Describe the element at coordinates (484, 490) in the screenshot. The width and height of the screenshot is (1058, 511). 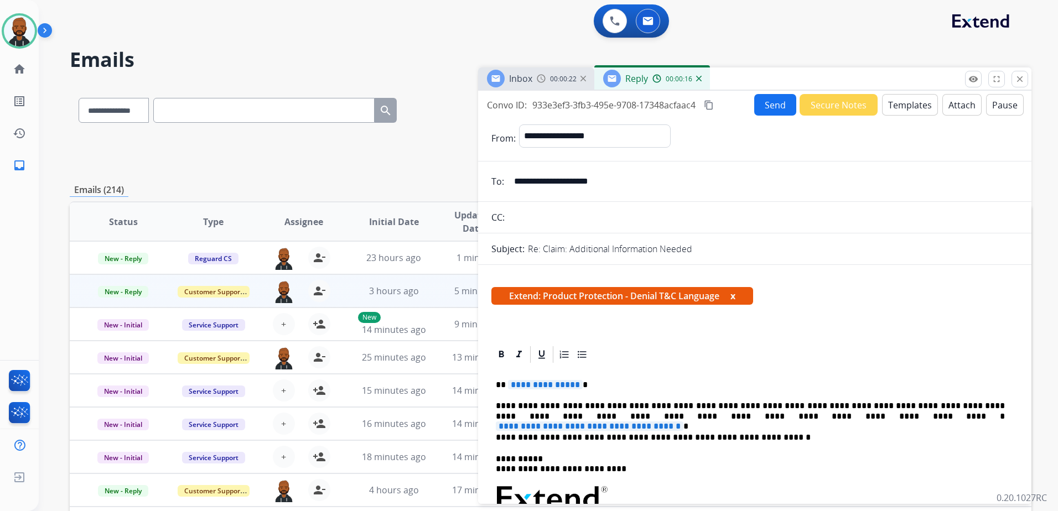
I see `span: 17 minutes ago` at that location.